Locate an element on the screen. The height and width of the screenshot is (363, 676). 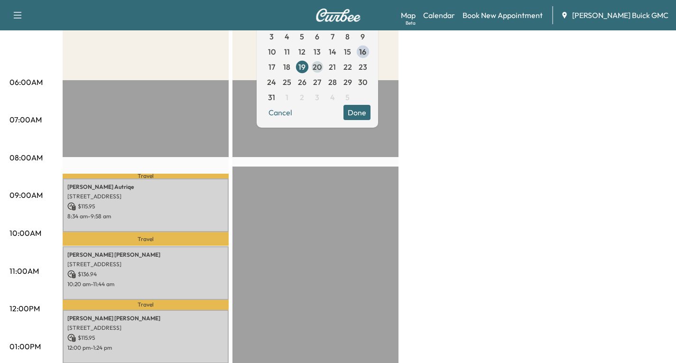
span: 29 is located at coordinates (348, 82).